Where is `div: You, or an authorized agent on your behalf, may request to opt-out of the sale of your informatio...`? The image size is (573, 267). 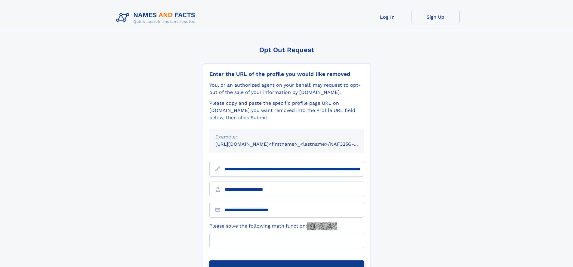 div: You, or an authorized agent on your behalf, may request to opt-out of the sale of your informatio... is located at coordinates (287, 89).